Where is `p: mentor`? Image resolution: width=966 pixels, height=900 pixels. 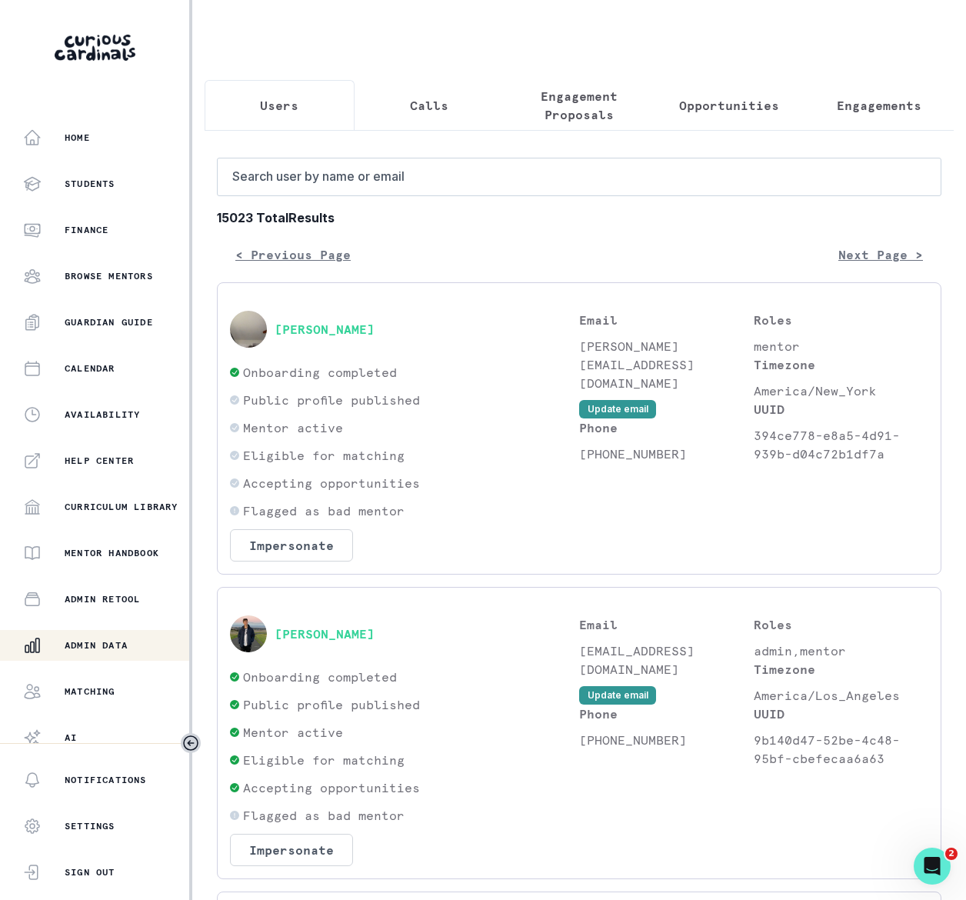 p: mentor is located at coordinates (841, 346).